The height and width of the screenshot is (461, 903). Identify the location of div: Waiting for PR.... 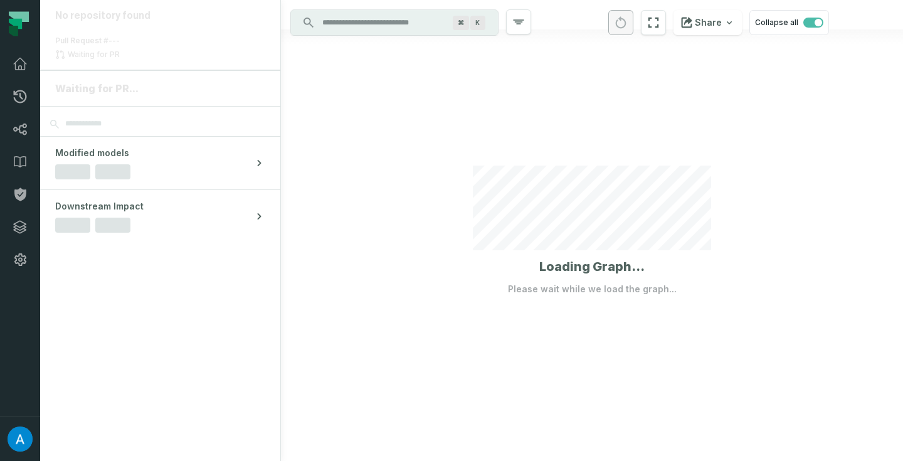
(160, 88).